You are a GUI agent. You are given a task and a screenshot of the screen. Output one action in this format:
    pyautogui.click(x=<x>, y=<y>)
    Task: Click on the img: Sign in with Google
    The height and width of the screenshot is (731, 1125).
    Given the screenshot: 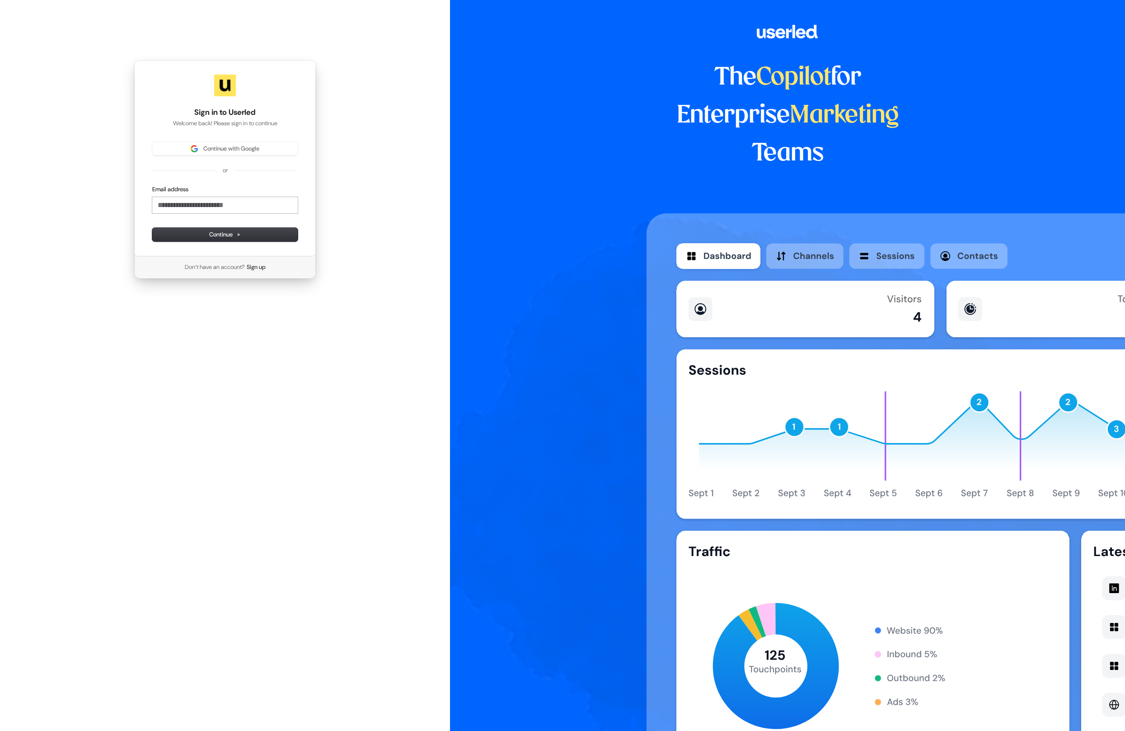 What is the action you would take?
    pyautogui.click(x=194, y=149)
    